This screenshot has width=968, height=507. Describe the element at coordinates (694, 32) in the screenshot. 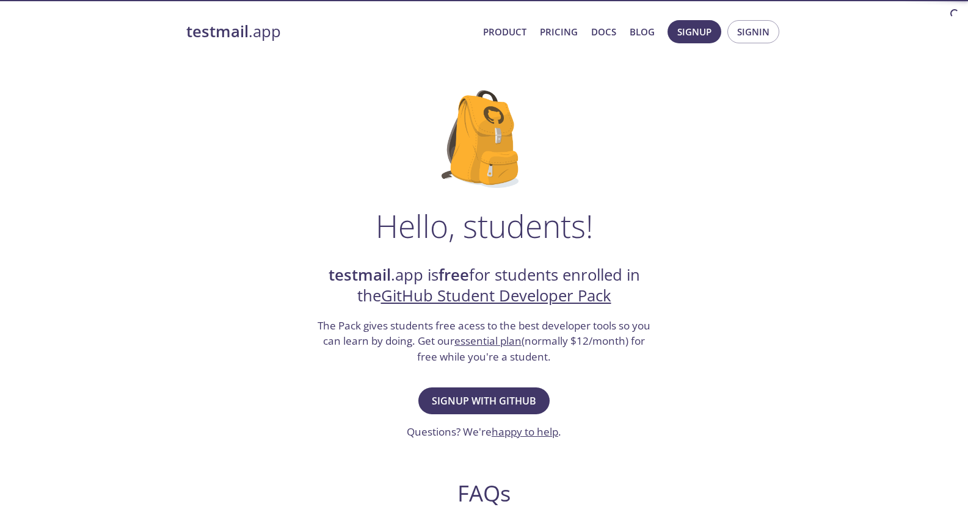

I see `span: Signup` at that location.